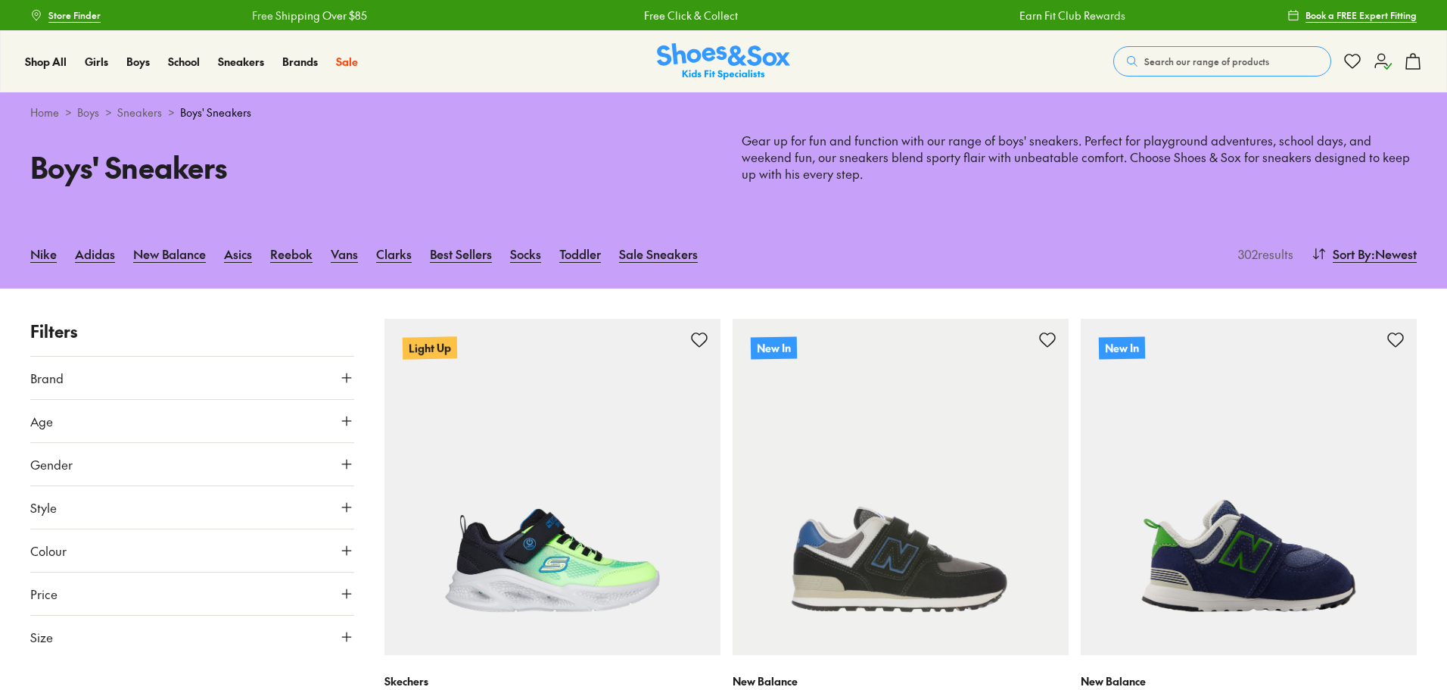 The height and width of the screenshot is (690, 1447). Describe the element at coordinates (47, 378) in the screenshot. I see `span: Brand` at that location.